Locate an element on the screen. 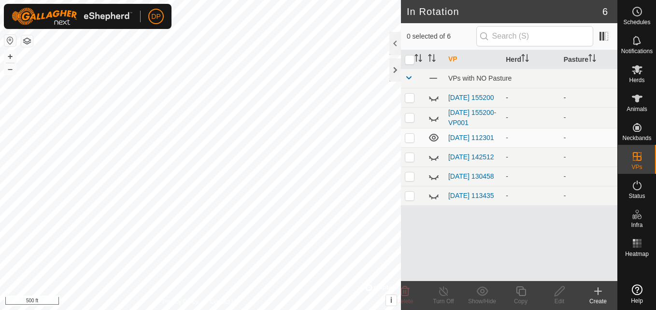 This screenshot has height=310, width=656. span: 0 selected of 6 is located at coordinates (442, 36).